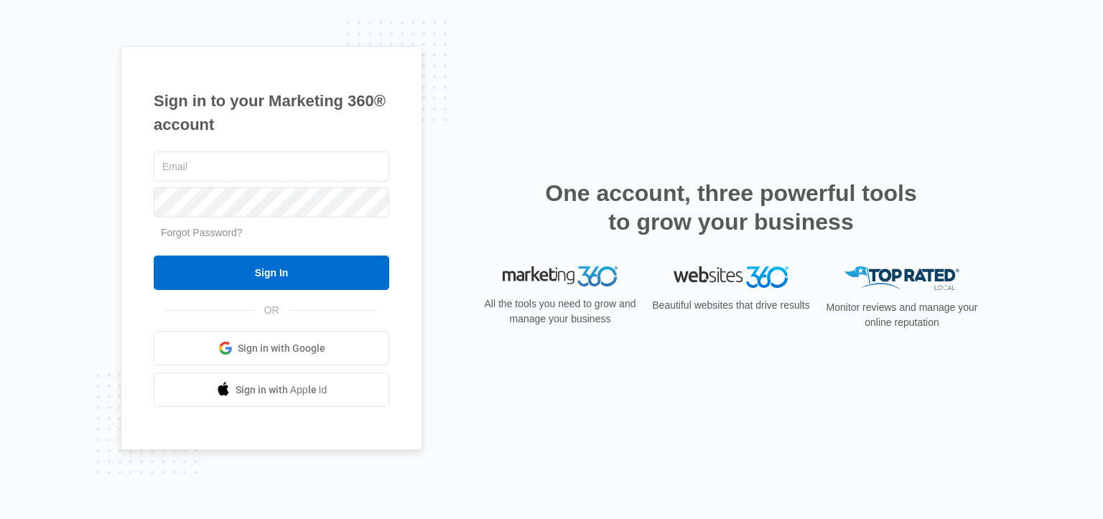 Image resolution: width=1103 pixels, height=519 pixels. Describe the element at coordinates (560, 277) in the screenshot. I see `img: Marketing 360` at that location.